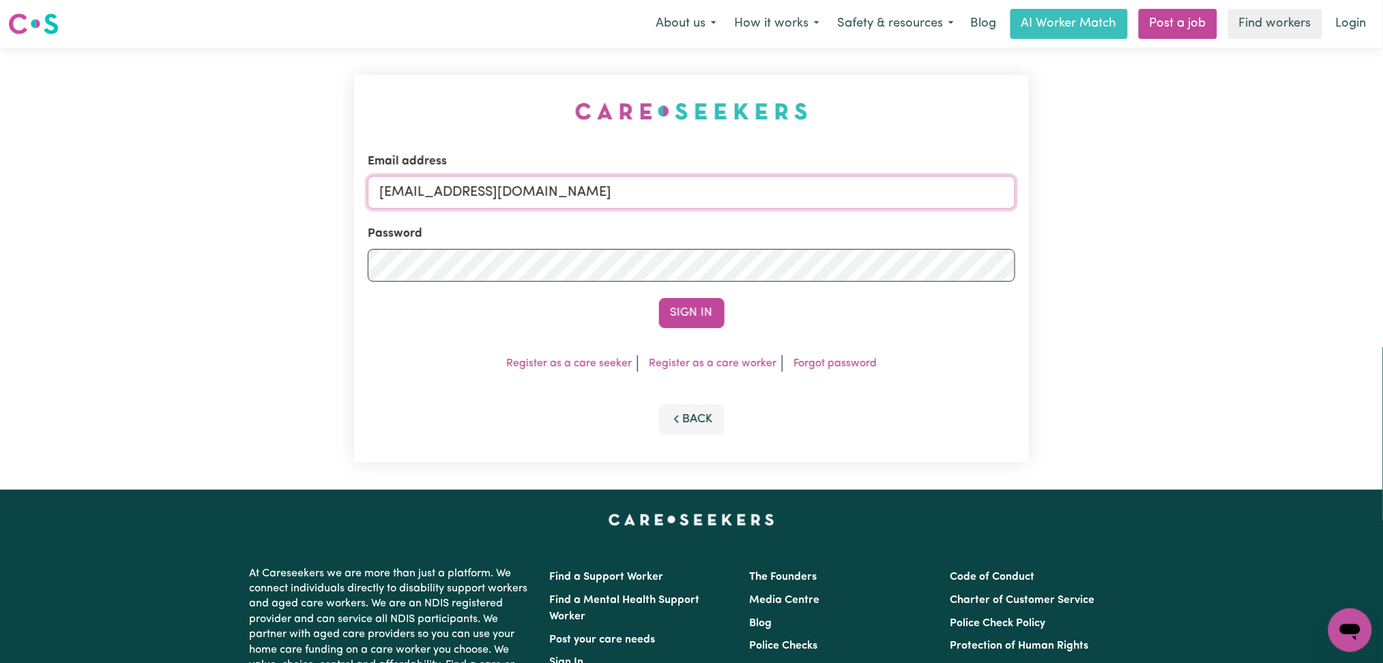 Image resolution: width=1383 pixels, height=663 pixels. Describe the element at coordinates (33, 24) in the screenshot. I see `a: Careseekers logo` at that location.